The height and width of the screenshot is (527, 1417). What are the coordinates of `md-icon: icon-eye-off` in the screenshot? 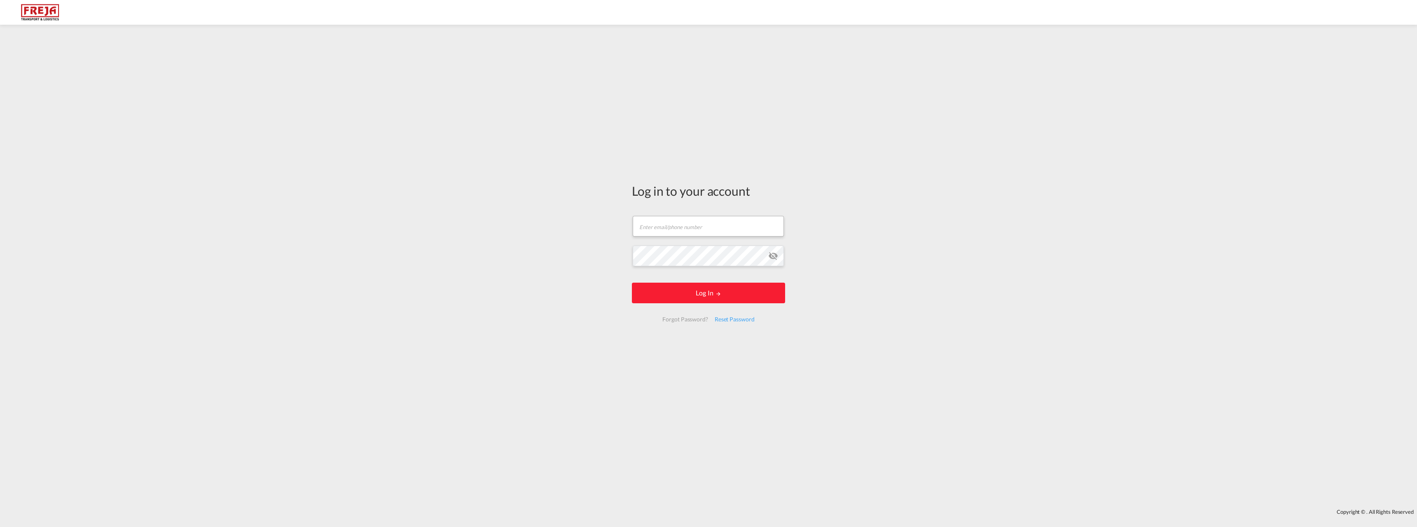 It's located at (773, 256).